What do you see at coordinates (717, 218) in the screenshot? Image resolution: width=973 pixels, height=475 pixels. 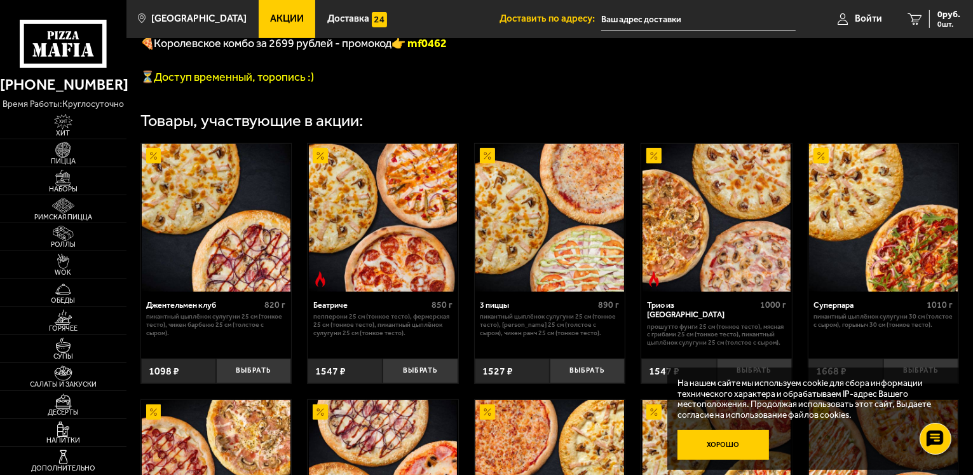 I see `img: Трио из Рио` at bounding box center [717, 218].